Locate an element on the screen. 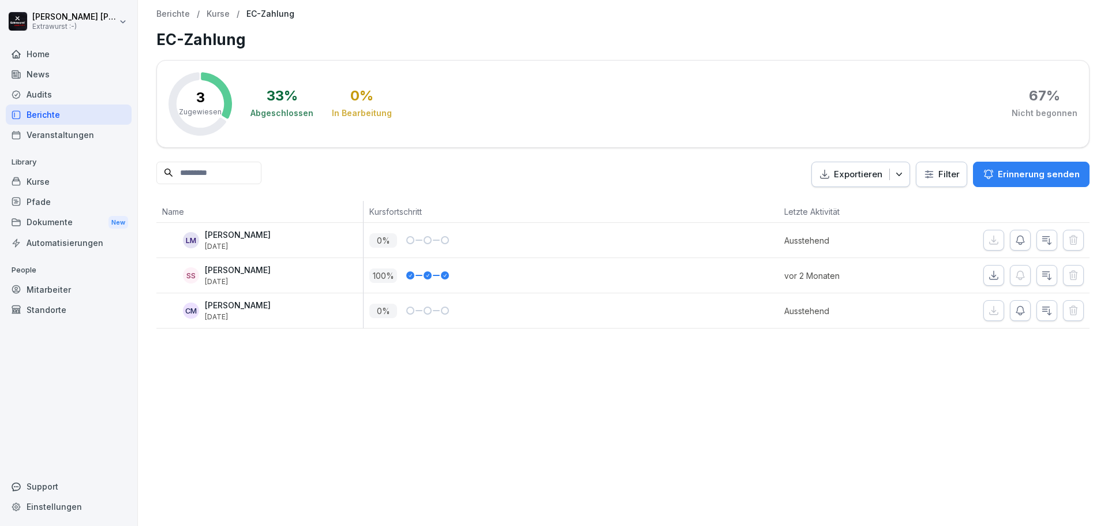 Image resolution: width=1108 pixels, height=526 pixels. a: Standorte is located at coordinates (69, 309).